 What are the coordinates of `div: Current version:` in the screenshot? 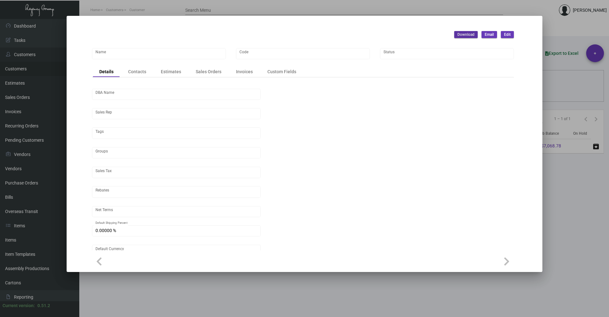 It's located at (19, 306).